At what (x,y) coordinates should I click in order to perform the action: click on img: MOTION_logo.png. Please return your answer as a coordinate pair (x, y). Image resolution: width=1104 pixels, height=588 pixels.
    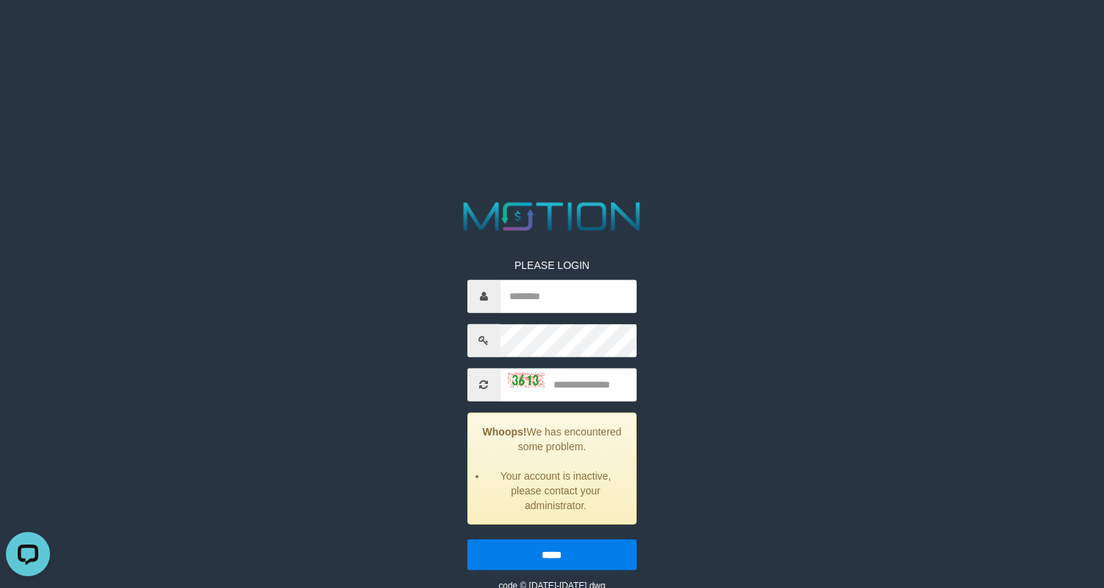
    Looking at the image, I should click on (552, 216).